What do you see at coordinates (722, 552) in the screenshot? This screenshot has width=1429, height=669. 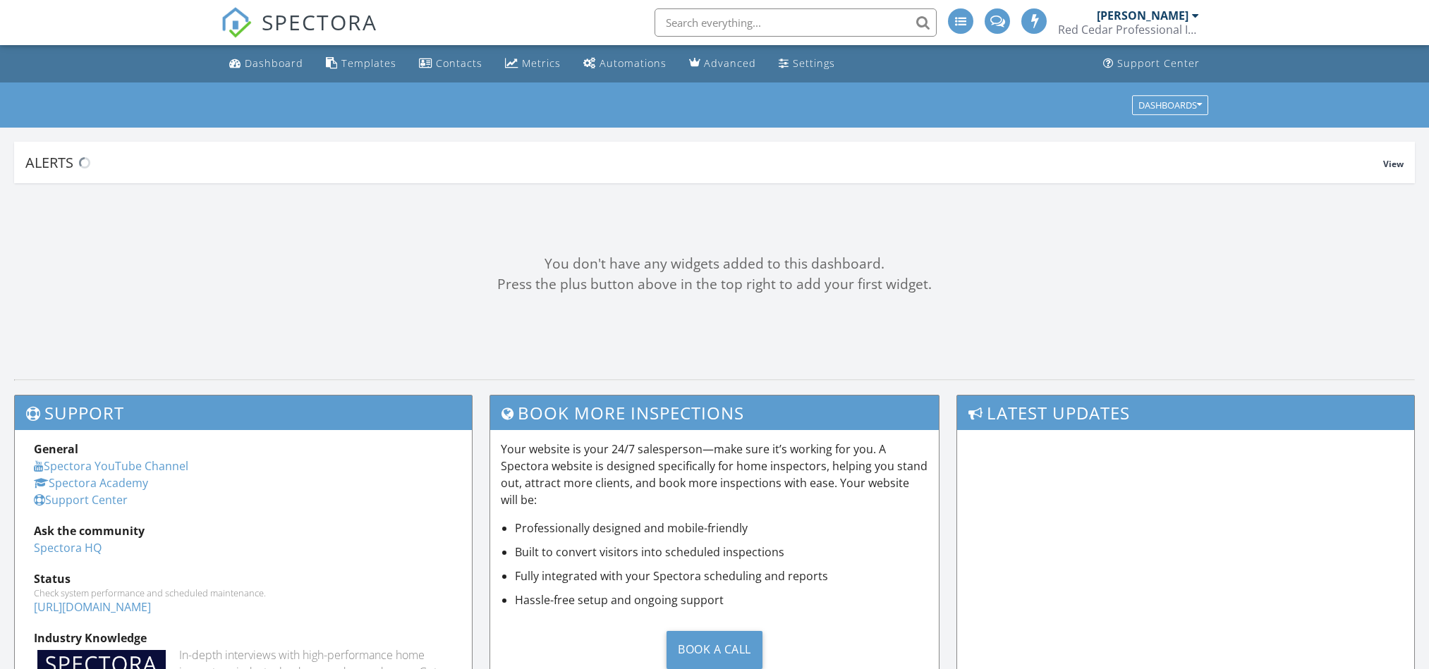 I see `li: Built to convert visitors into scheduled inspections` at bounding box center [722, 552].